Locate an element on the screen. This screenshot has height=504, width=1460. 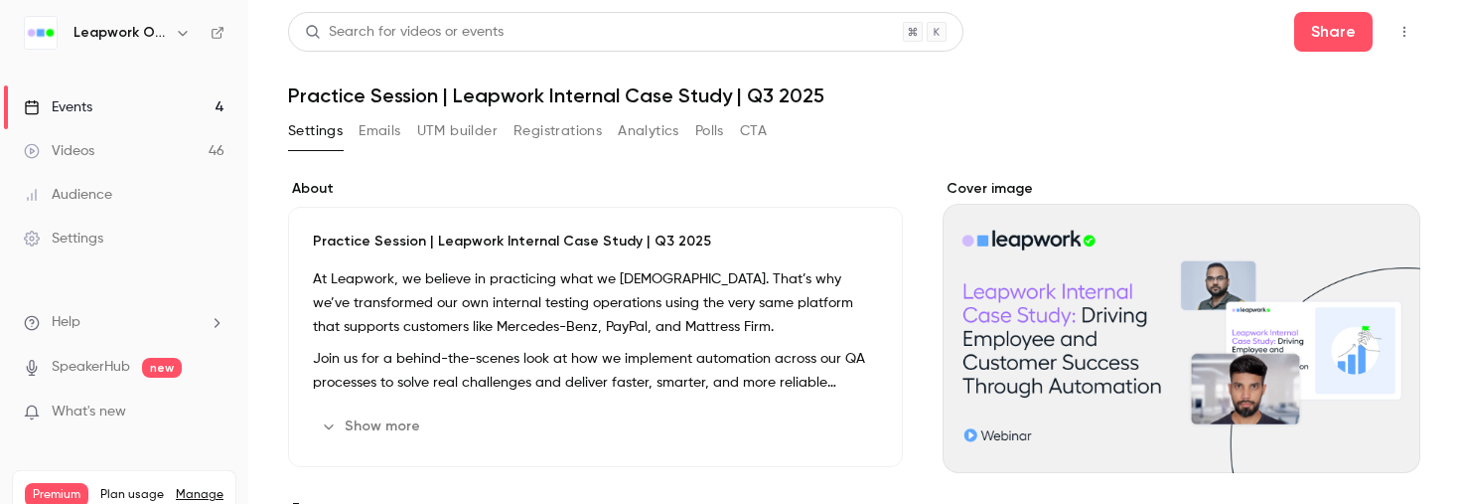
div: Settings is located at coordinates (64, 238).